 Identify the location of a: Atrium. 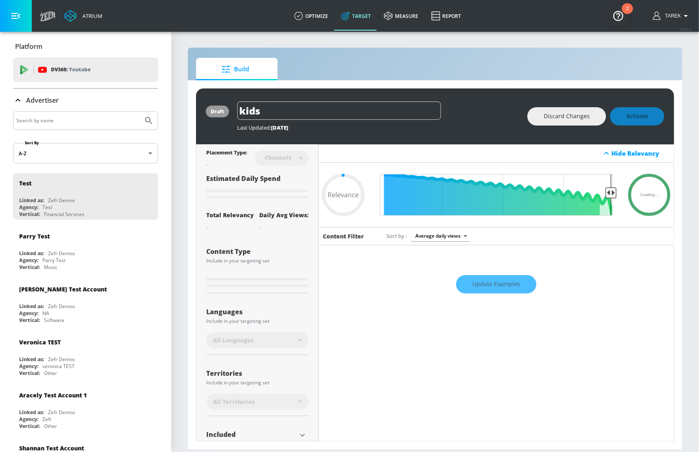
(83, 16).